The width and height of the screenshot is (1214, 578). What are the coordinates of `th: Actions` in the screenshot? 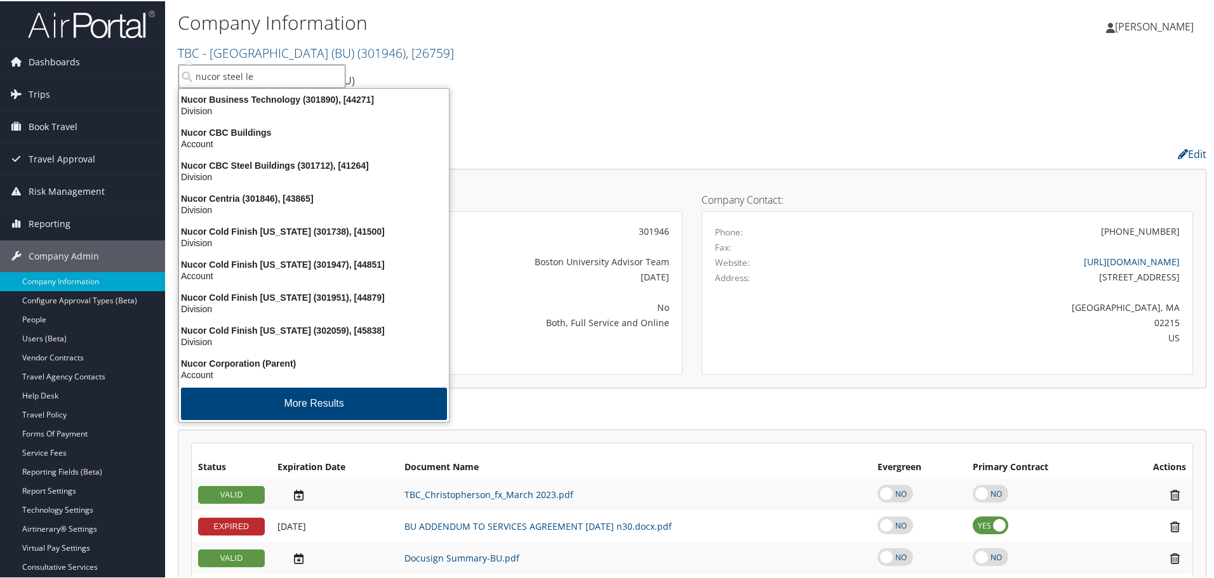 It's located at (1154, 467).